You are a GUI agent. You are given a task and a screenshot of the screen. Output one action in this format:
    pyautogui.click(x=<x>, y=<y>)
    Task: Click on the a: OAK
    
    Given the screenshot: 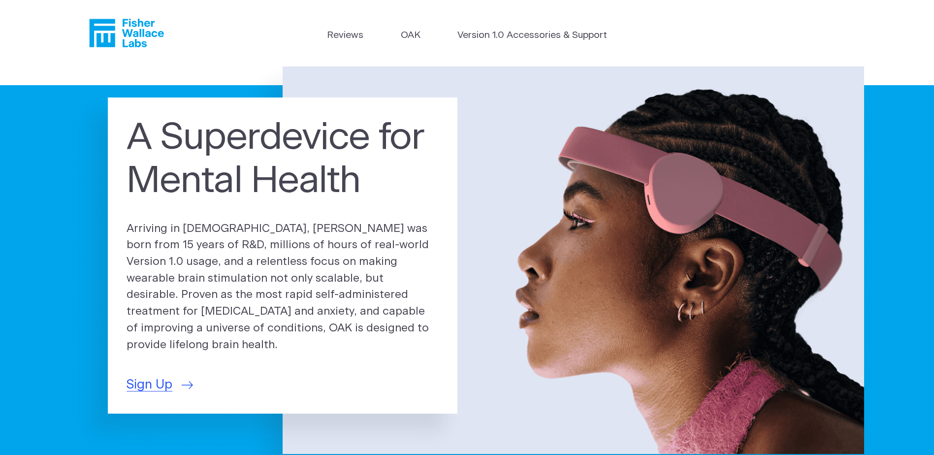 What is the action you would take?
    pyautogui.click(x=411, y=35)
    